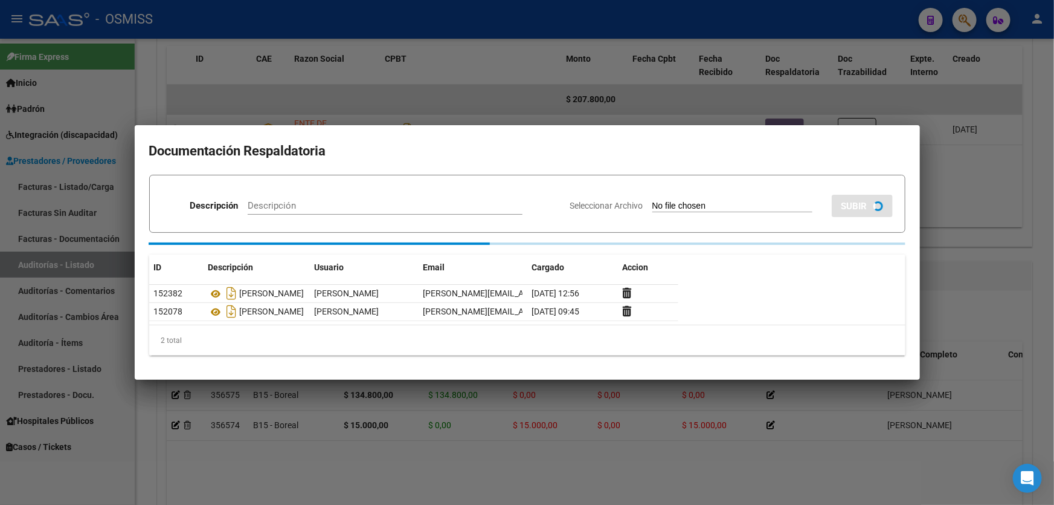 The height and width of the screenshot is (505, 1054). I want to click on p: Descripción, so click(214, 205).